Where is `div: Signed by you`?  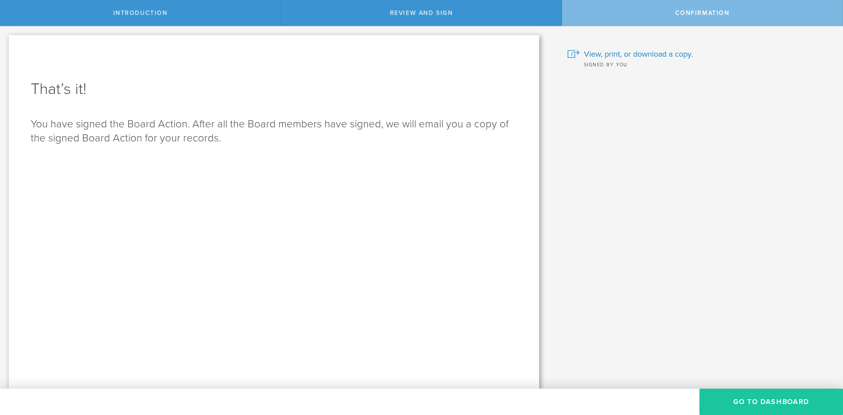
div: Signed by you is located at coordinates (698, 64).